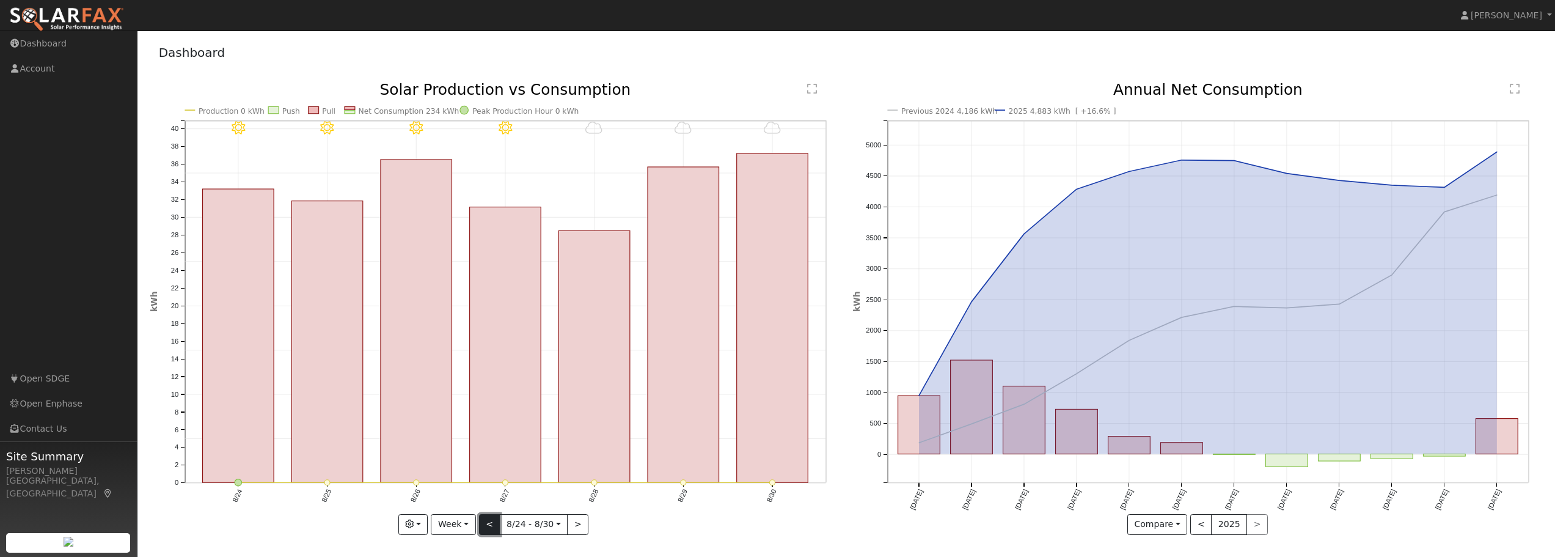 The image size is (1555, 557). Describe the element at coordinates (108, 493) in the screenshot. I see `a: Map` at that location.